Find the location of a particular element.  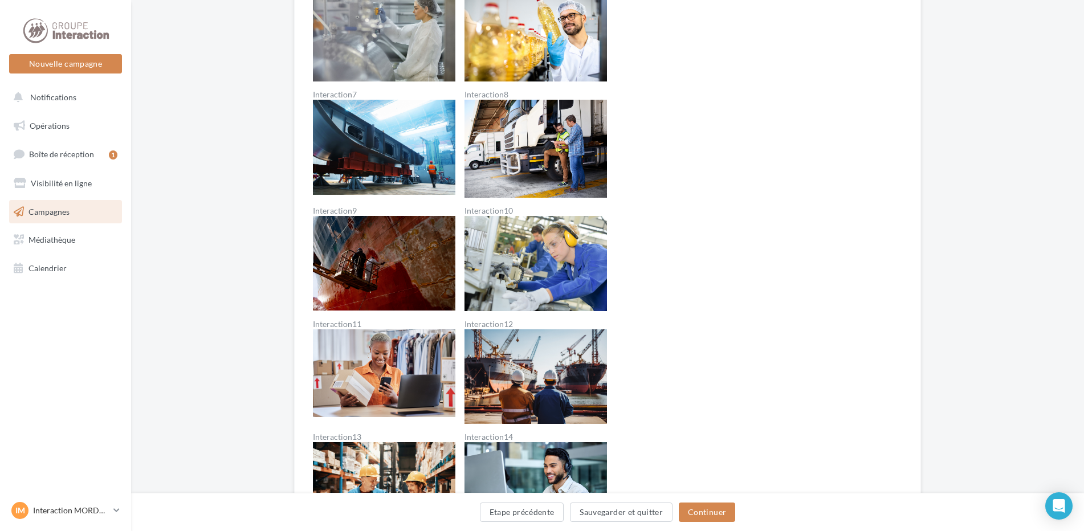

img: Interaction7 is located at coordinates (384, 147).